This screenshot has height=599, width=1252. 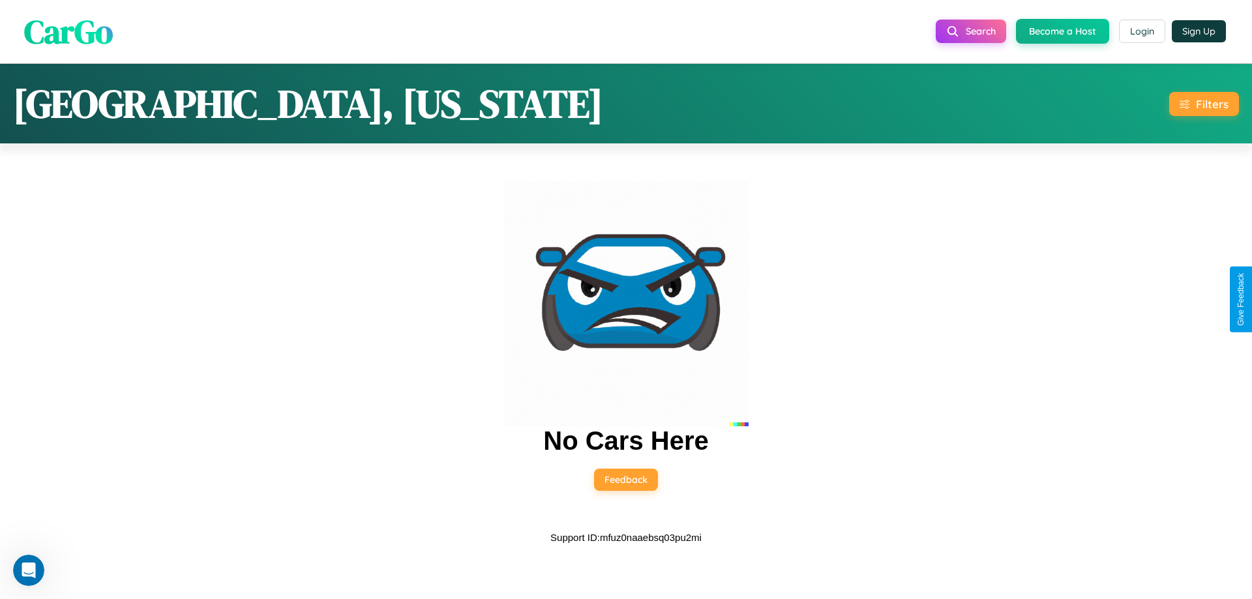 What do you see at coordinates (1241, 299) in the screenshot?
I see `div: Give Feedback` at bounding box center [1241, 299].